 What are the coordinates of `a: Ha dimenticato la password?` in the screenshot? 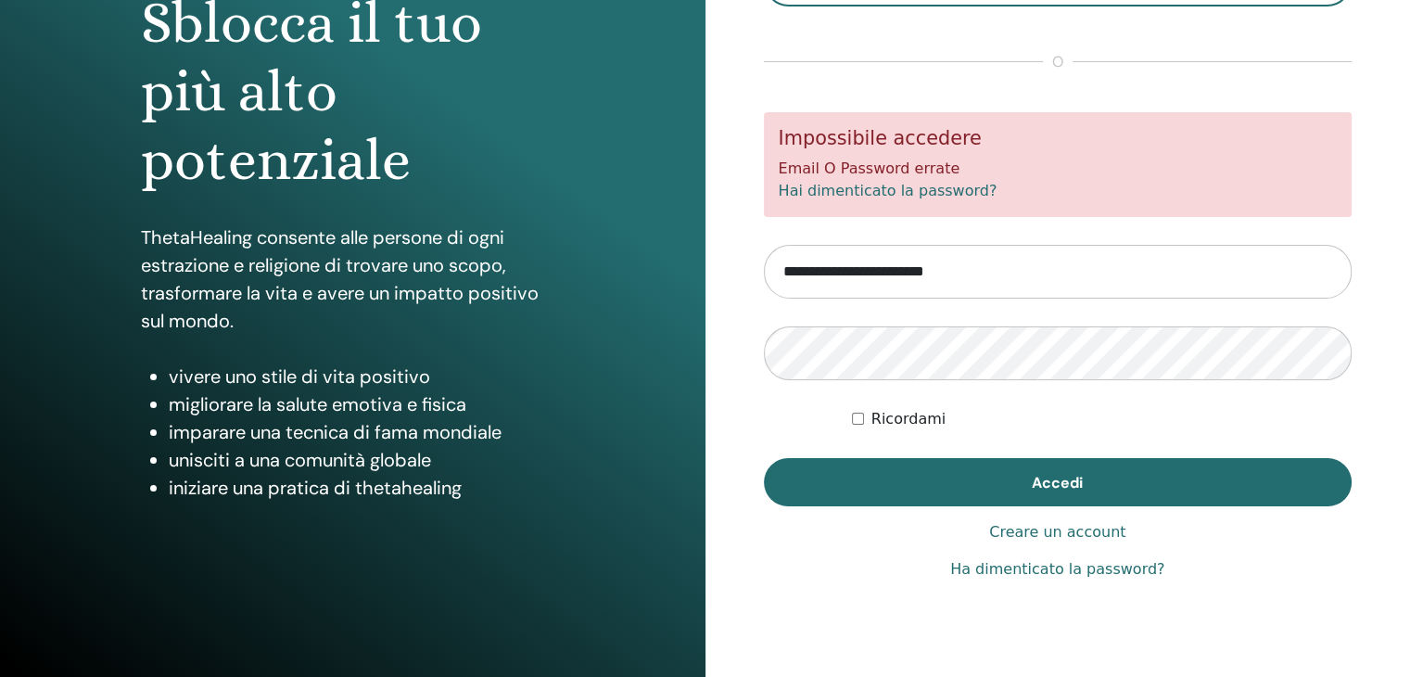 It's located at (1057, 569).